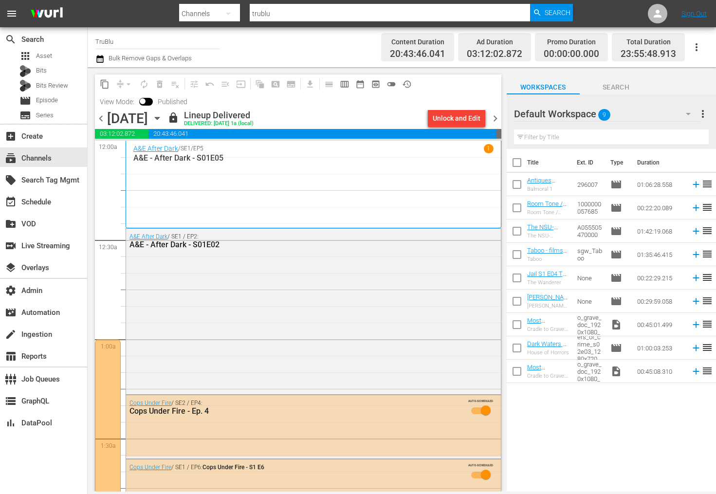  Describe the element at coordinates (543, 87) in the screenshot. I see `span: Workspaces` at that location.